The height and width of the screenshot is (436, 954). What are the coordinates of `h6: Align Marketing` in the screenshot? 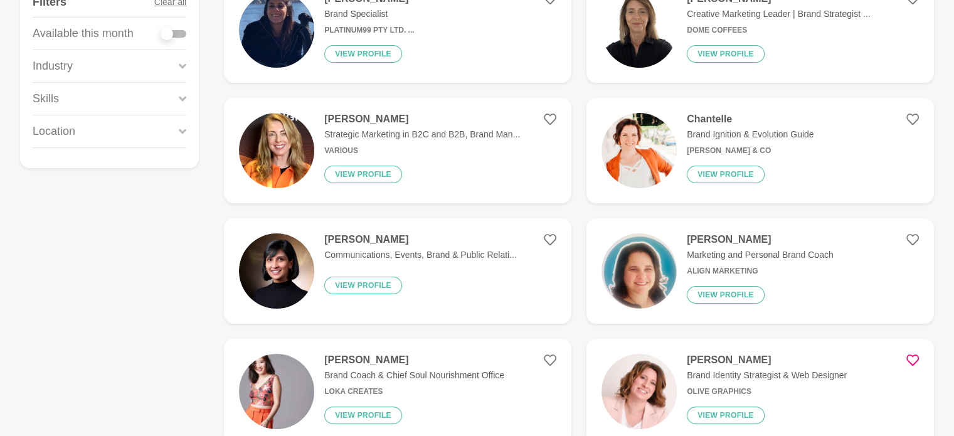 It's located at (760, 271).